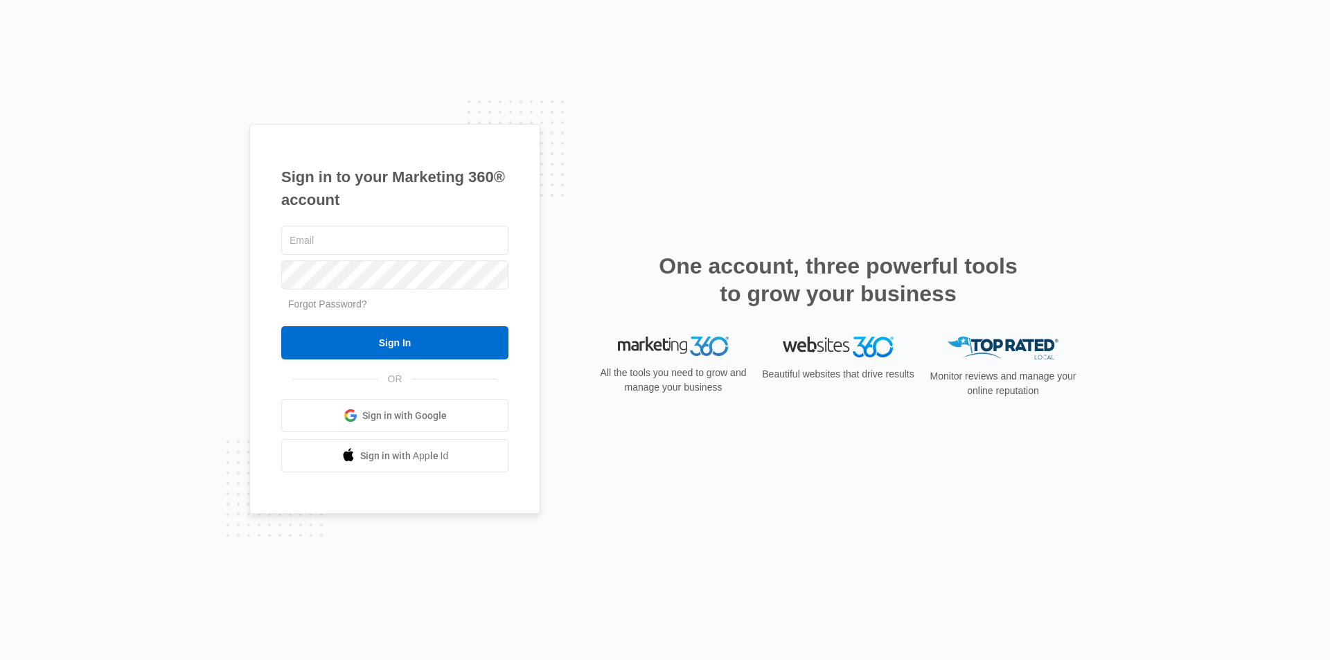  I want to click on input: Sign In, so click(395, 343).